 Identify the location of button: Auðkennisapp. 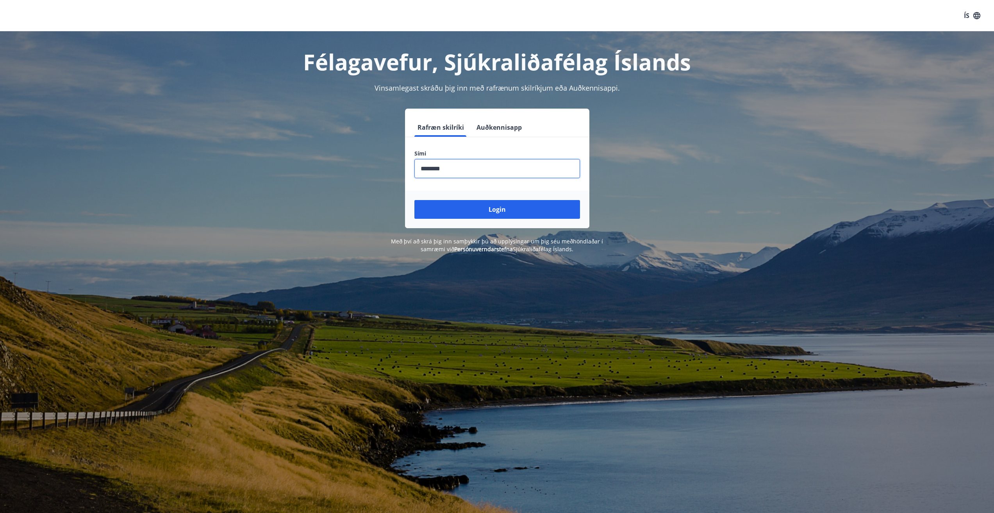
(499, 127).